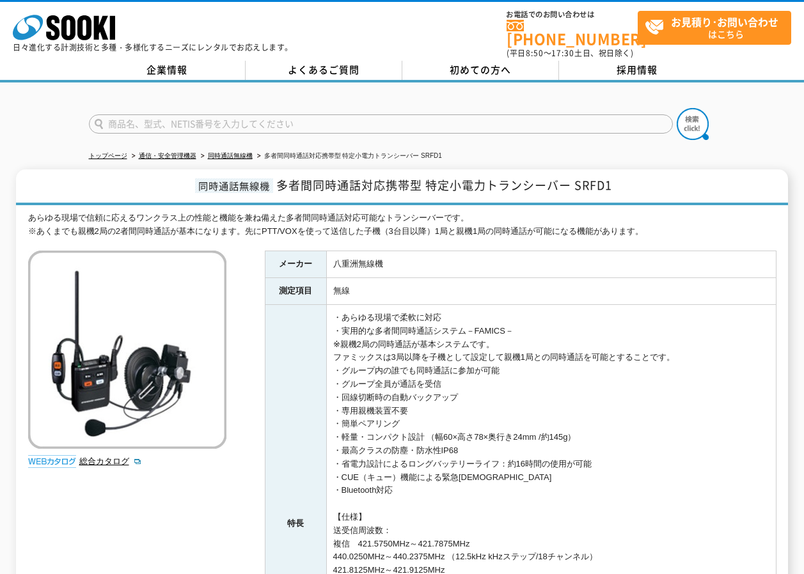 This screenshot has height=574, width=804. Describe the element at coordinates (153, 47) in the screenshot. I see `p: 日々進化する計測技術と多種・多様化するニーズにレンタルでお応えします。` at that location.